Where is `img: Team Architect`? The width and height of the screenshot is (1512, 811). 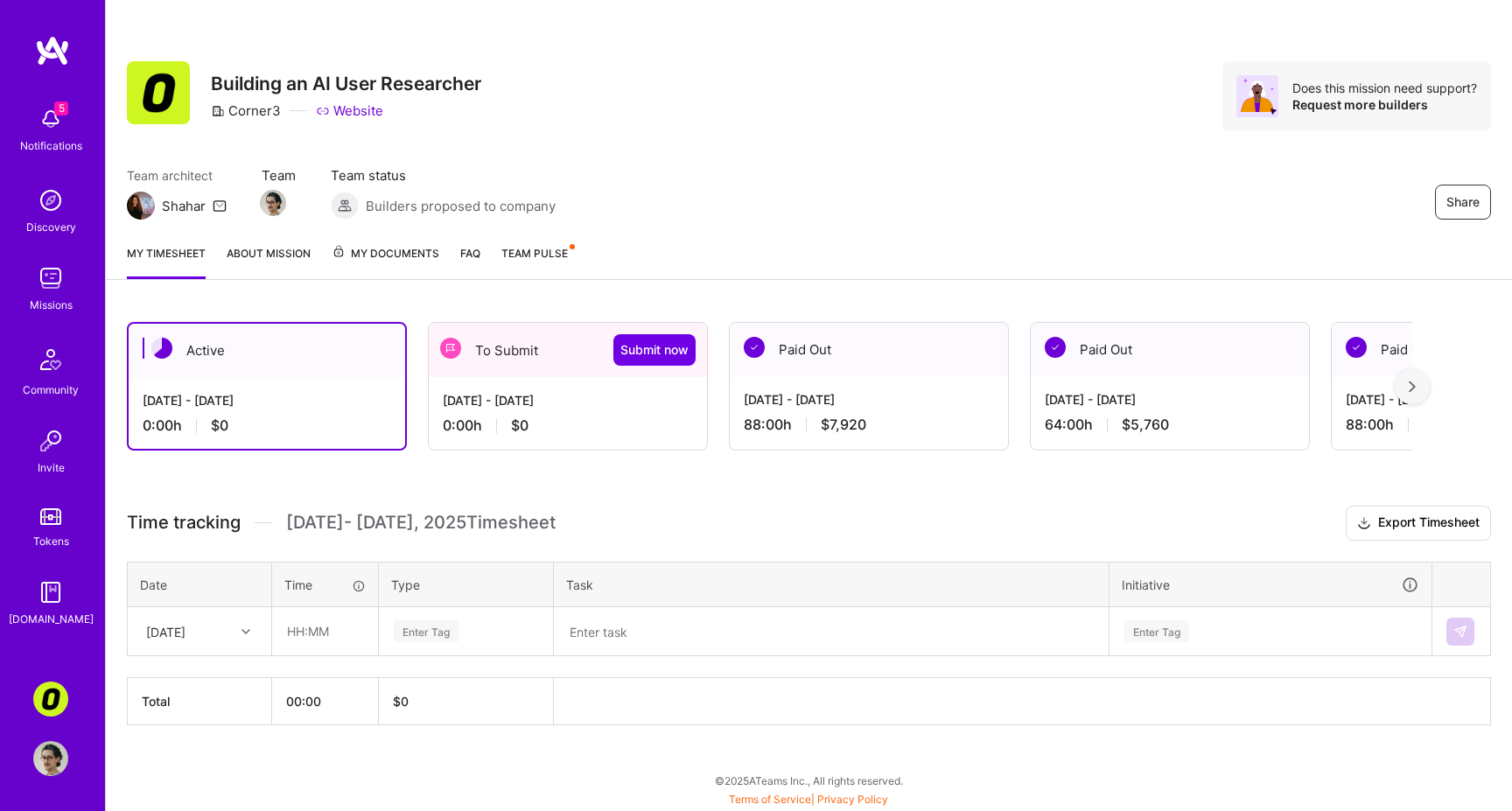 img: Team Architect is located at coordinates (141, 206).